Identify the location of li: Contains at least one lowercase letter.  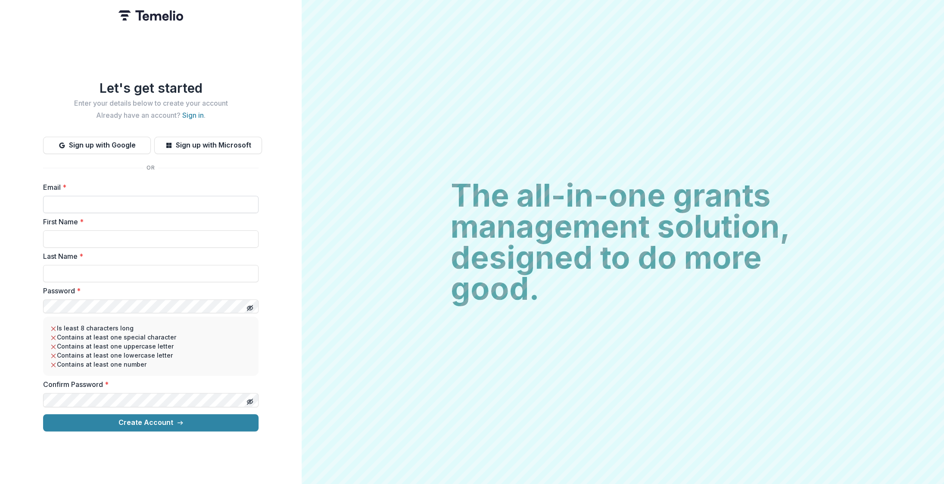
(151, 355).